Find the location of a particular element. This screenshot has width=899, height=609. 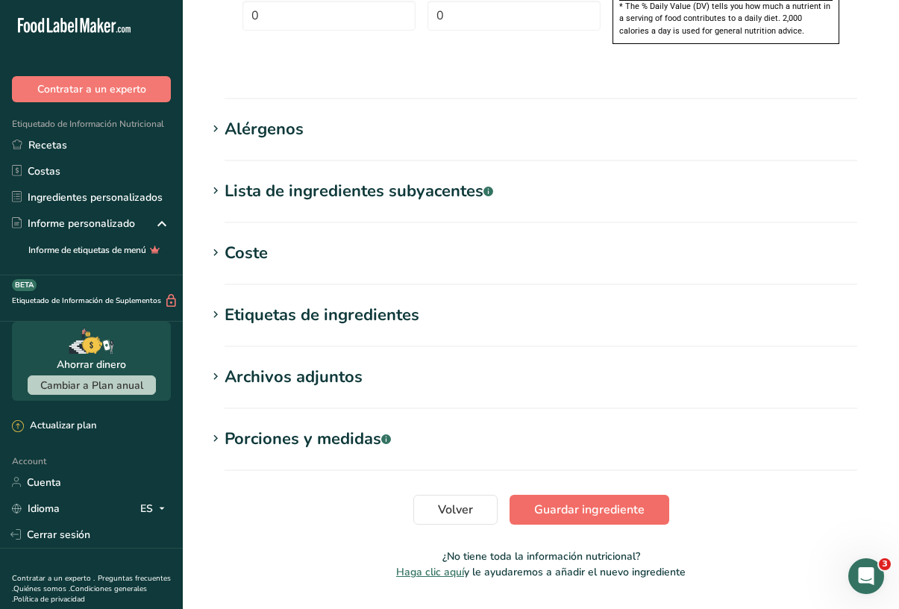

button: Guardar ingrediente is located at coordinates (589, 509).